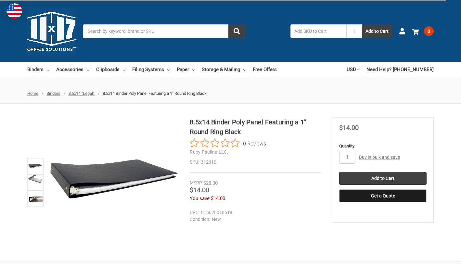  Describe the element at coordinates (255, 127) in the screenshot. I see `h1: 8.5x14 Binder Poly Panel Featuring a 1" Round Ring Black` at that location.